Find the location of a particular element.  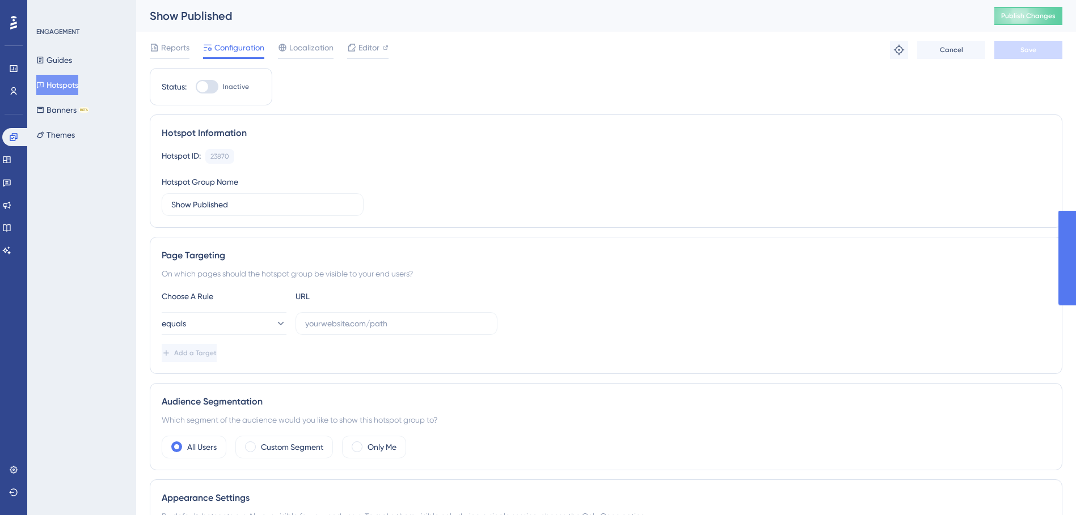

label: All Users is located at coordinates (202, 447).